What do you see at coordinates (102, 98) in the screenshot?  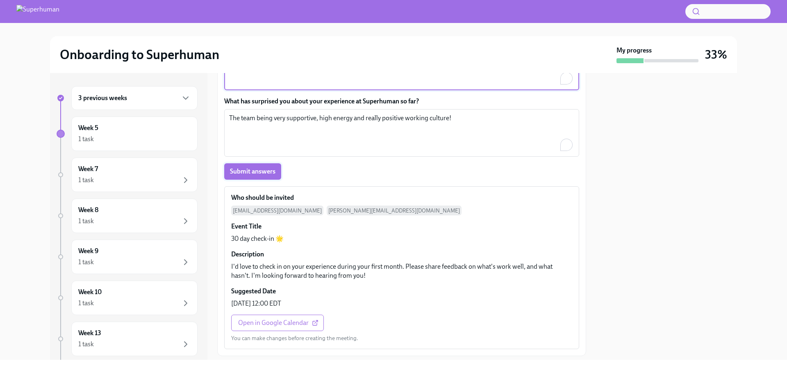 I see `h6: 3 previous weeks` at bounding box center [102, 98].